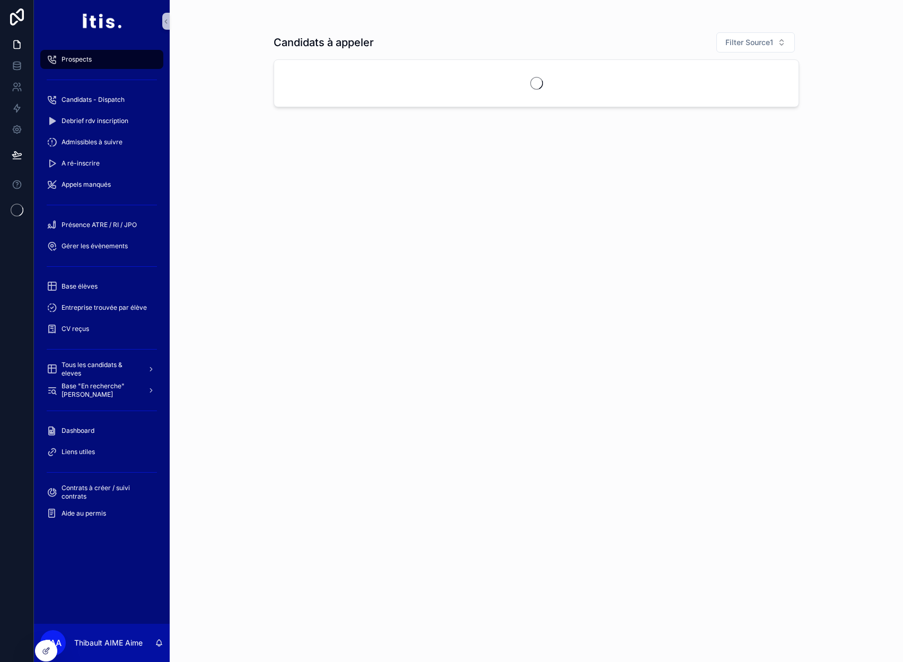 The width and height of the screenshot is (903, 662). I want to click on span: Contrats à créer / suivi contrats, so click(107, 492).